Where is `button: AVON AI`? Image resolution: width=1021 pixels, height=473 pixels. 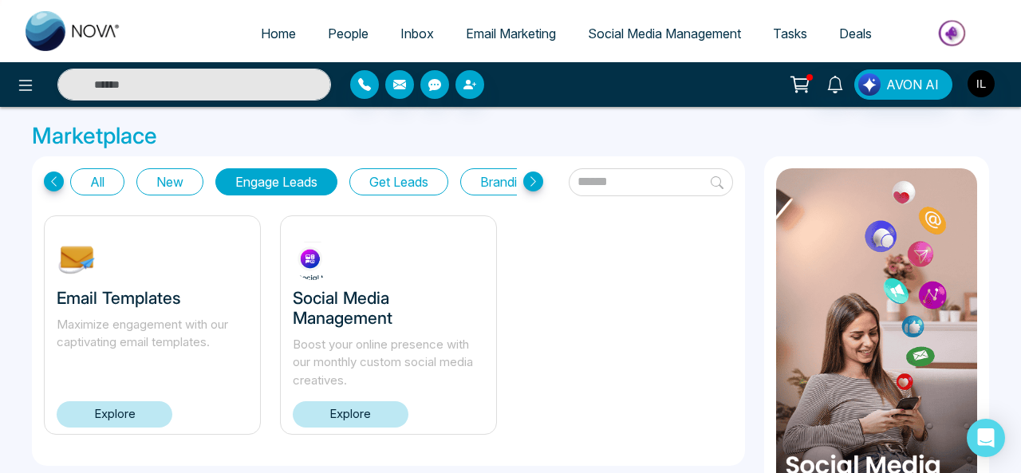
button: AVON AI is located at coordinates (903, 85).